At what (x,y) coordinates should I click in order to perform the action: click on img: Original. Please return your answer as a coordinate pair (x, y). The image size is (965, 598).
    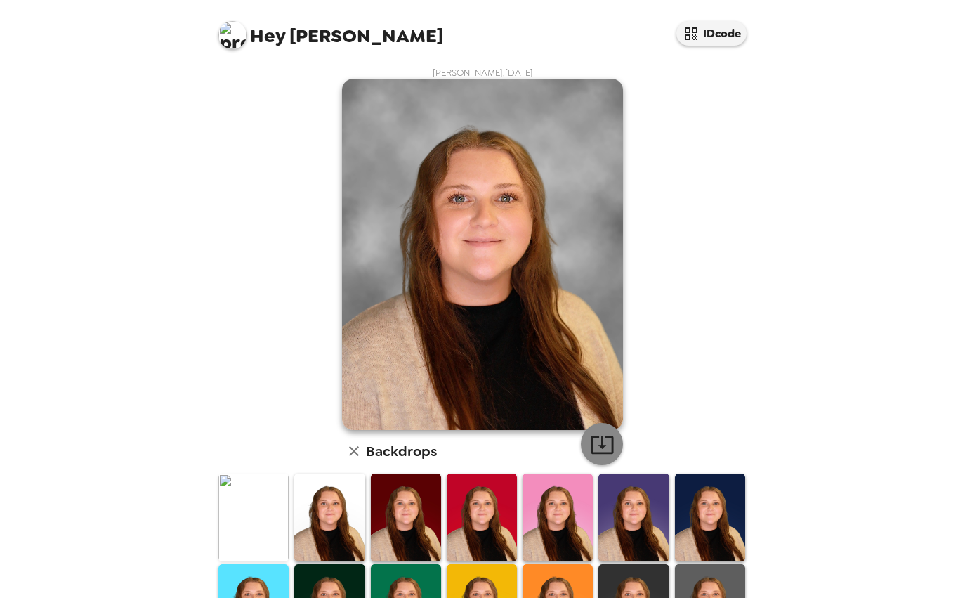
    Looking at the image, I should click on (254, 517).